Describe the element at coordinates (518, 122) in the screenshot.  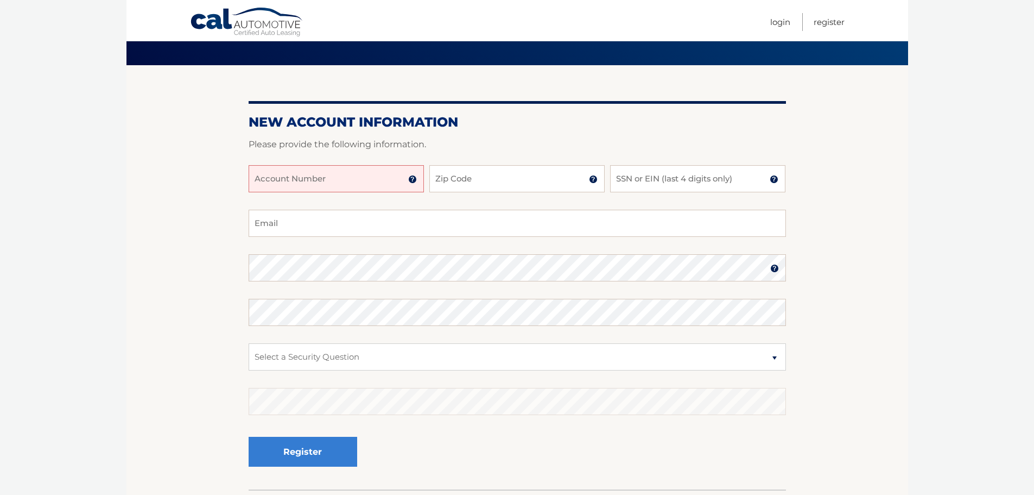
I see `h2: New Account Information` at that location.